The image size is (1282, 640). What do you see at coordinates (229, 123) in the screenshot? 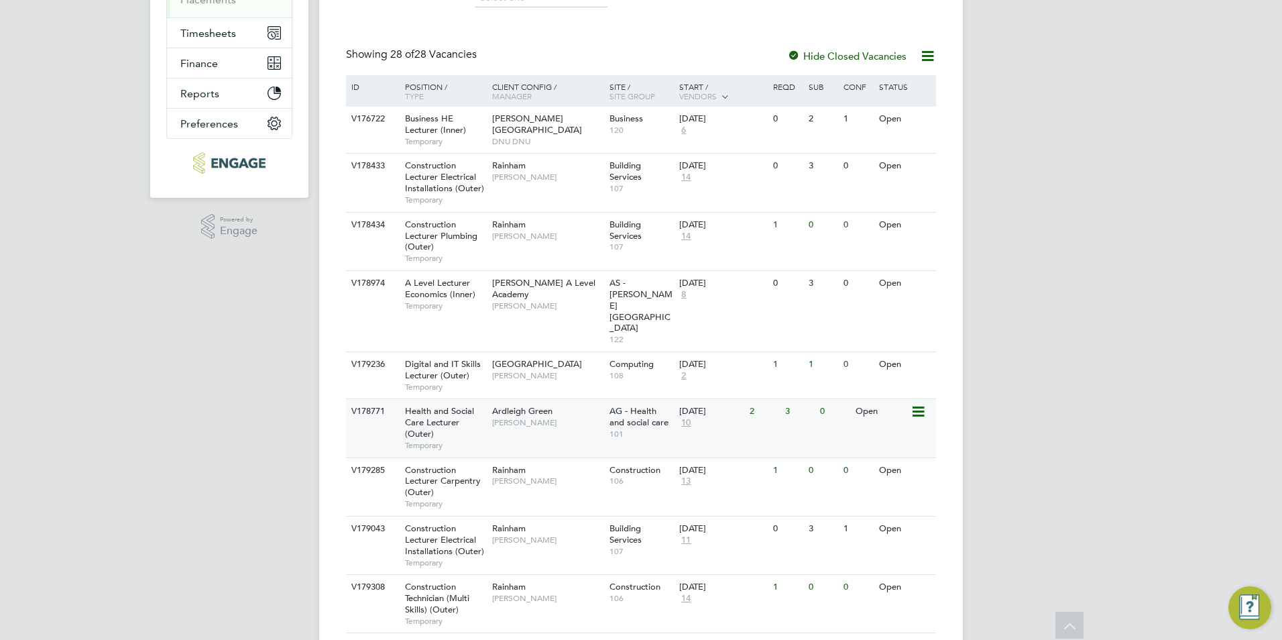
I see `button: Preferences` at bounding box center [229, 123].